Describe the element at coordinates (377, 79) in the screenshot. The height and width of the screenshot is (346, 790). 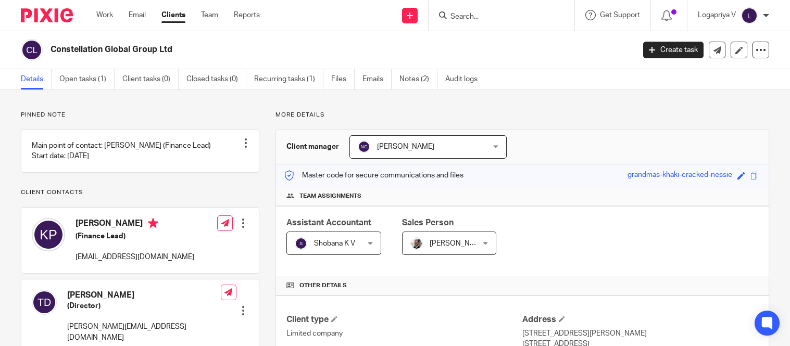
I see `a: Emails` at that location.